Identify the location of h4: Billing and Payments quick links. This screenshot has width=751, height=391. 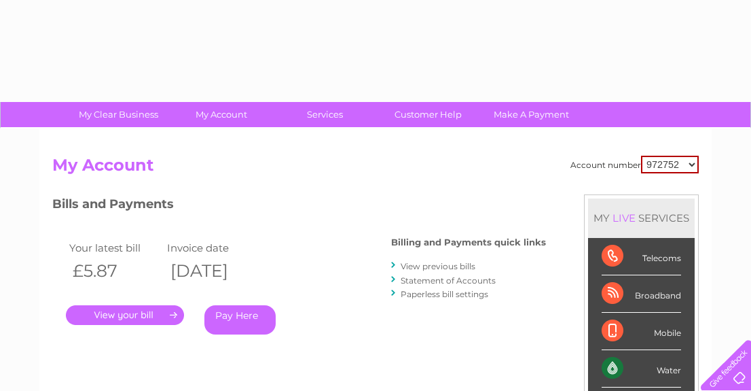
(469, 242).